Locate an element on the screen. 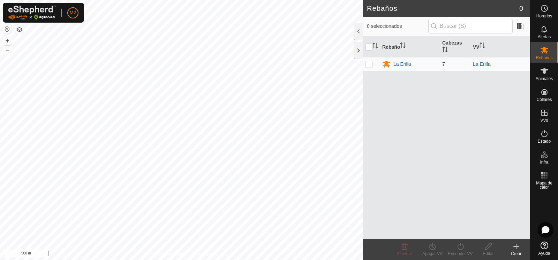 Image resolution: width=558 pixels, height=260 pixels. font: Alertas is located at coordinates (544, 37).